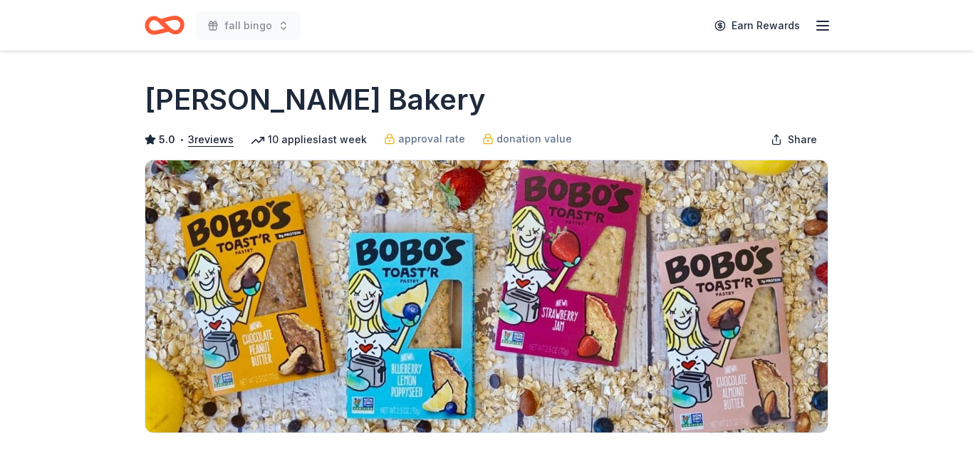 The image size is (973, 451). Describe the element at coordinates (424, 139) in the screenshot. I see `a: approval rate` at that location.